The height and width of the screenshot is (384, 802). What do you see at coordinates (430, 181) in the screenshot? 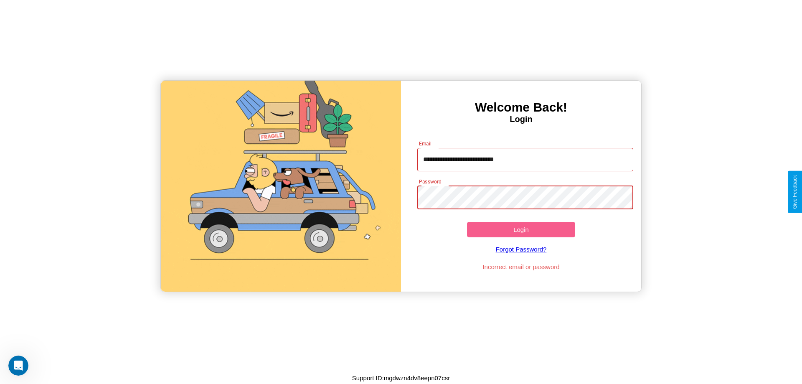
I see `label: Password` at bounding box center [430, 181].